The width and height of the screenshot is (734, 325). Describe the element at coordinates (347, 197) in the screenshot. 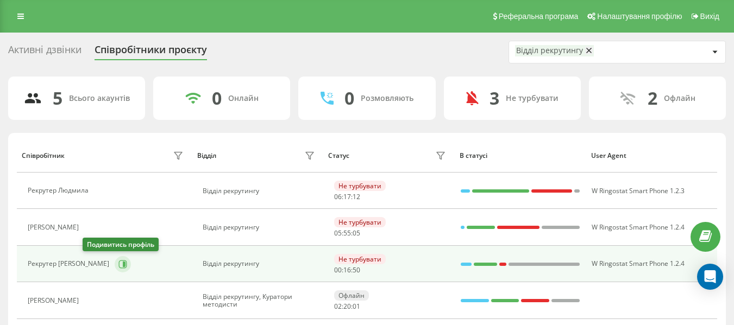

I see `span: 17` at that location.